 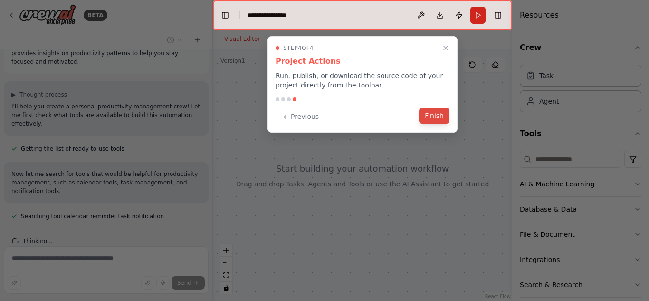 What do you see at coordinates (363, 61) in the screenshot?
I see `h3: Project Actions` at bounding box center [363, 61].